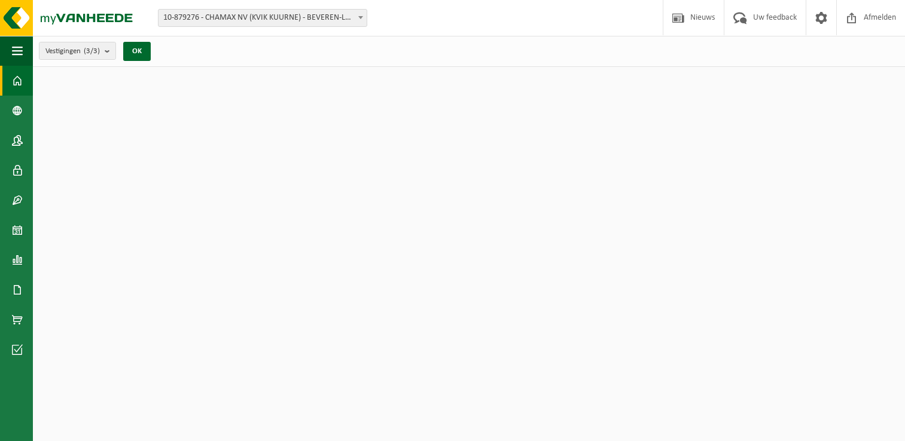 The width and height of the screenshot is (905, 441). I want to click on button: OK, so click(137, 51).